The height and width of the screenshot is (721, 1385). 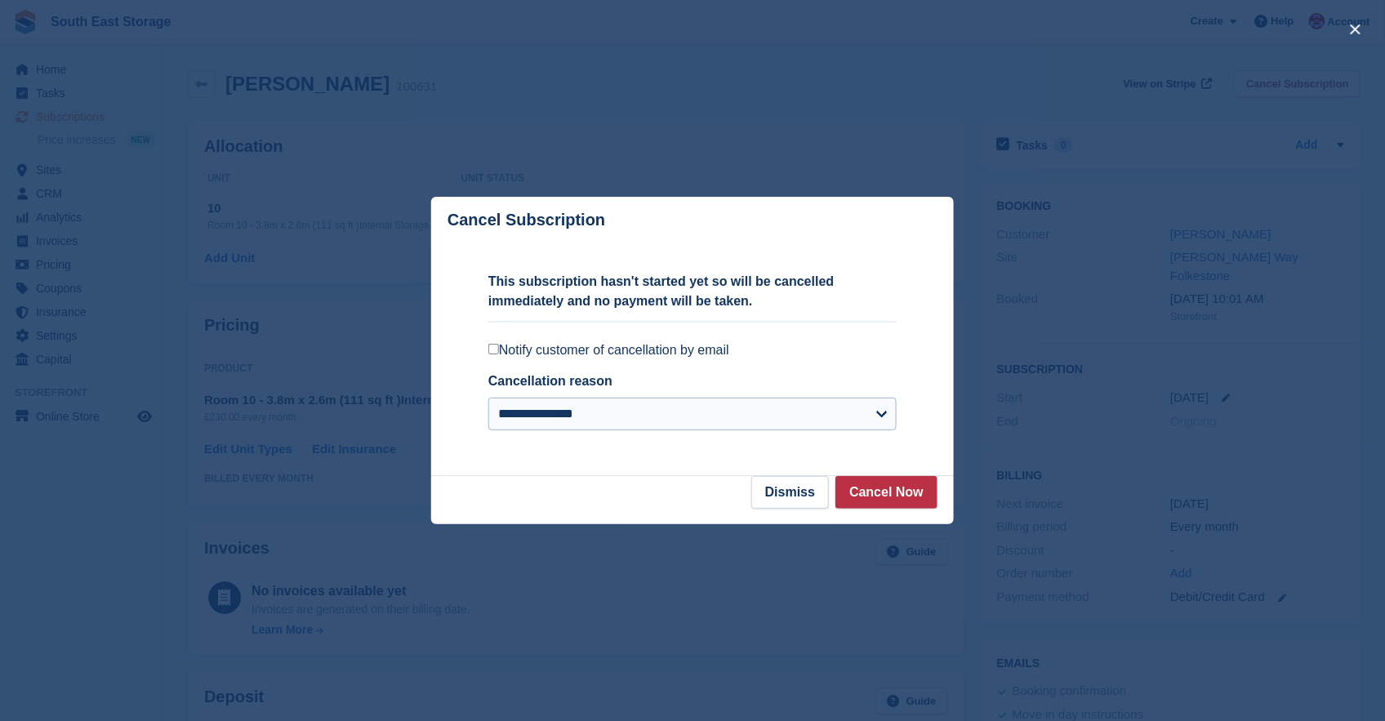 What do you see at coordinates (551, 381) in the screenshot?
I see `label: Cancellation reason` at bounding box center [551, 381].